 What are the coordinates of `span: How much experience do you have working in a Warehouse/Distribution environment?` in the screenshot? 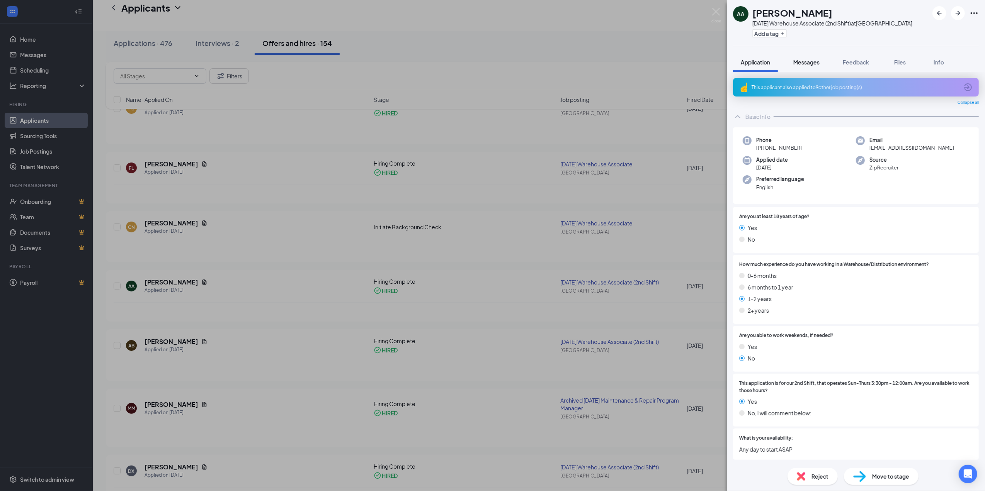 It's located at (834, 265).